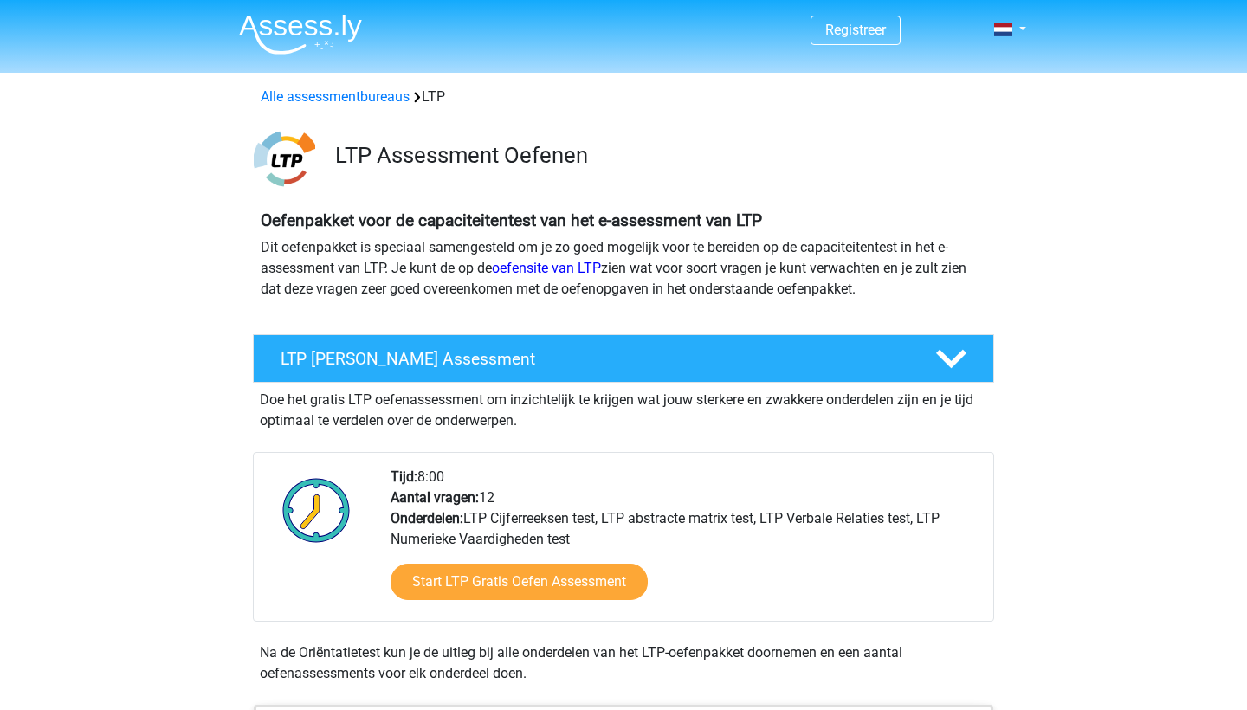 This screenshot has width=1247, height=710. Describe the element at coordinates (301, 34) in the screenshot. I see `img: Assessly` at that location.